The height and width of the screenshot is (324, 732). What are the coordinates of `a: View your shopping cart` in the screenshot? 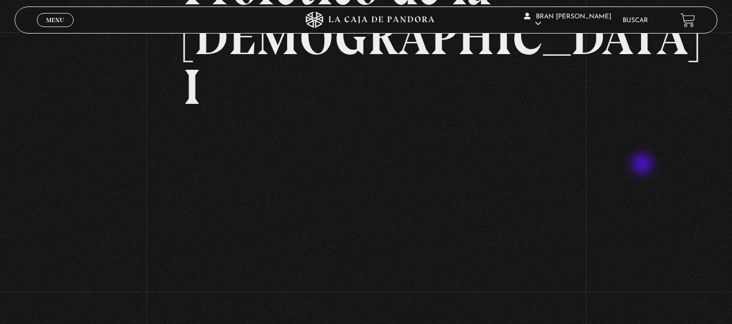 It's located at (687, 19).